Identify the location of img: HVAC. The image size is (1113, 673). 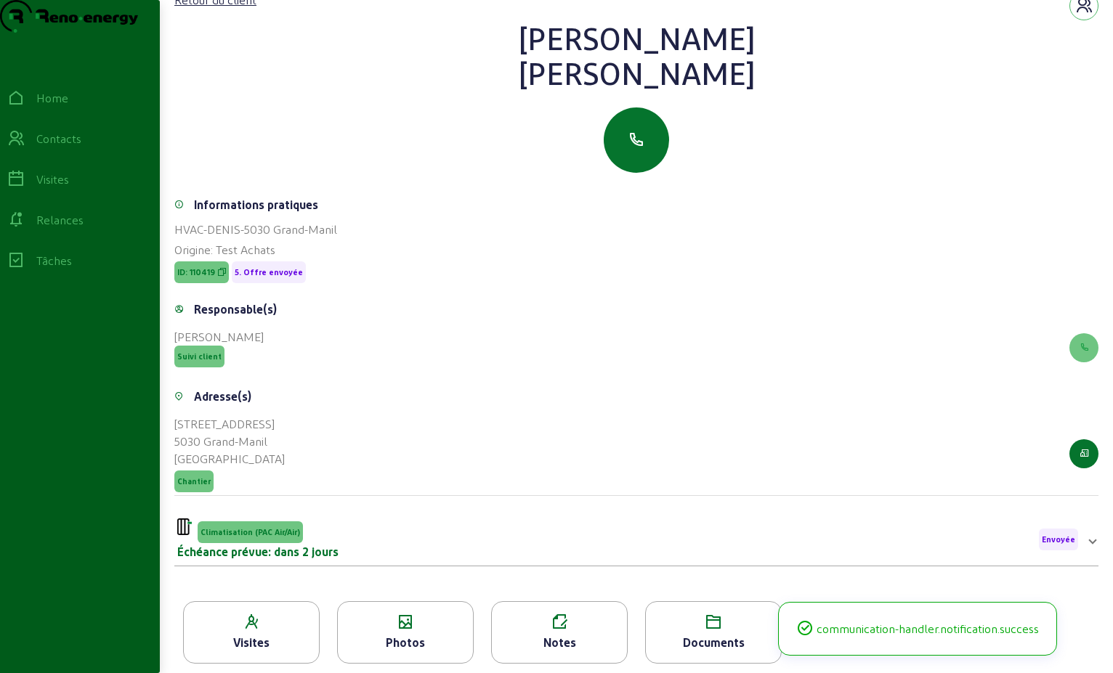
(185, 527).